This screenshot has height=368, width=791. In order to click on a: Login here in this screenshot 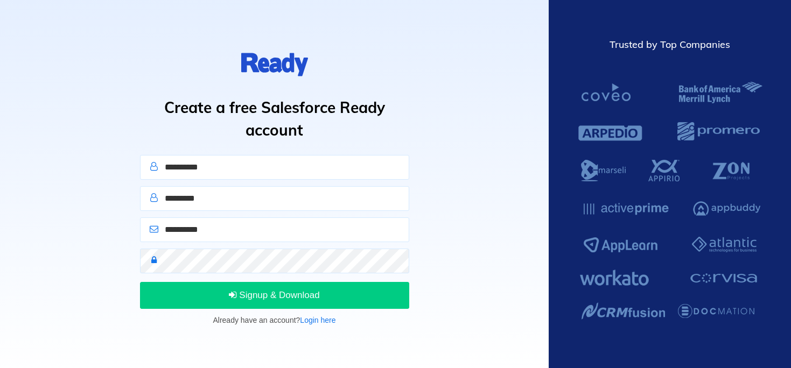, I will do `click(318, 320)`.